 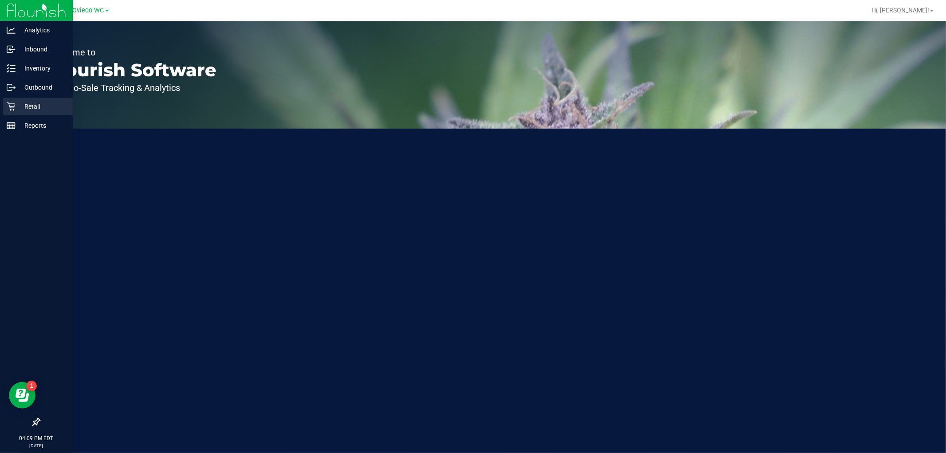 What do you see at coordinates (132, 52) in the screenshot?
I see `p: Welcome to` at bounding box center [132, 52].